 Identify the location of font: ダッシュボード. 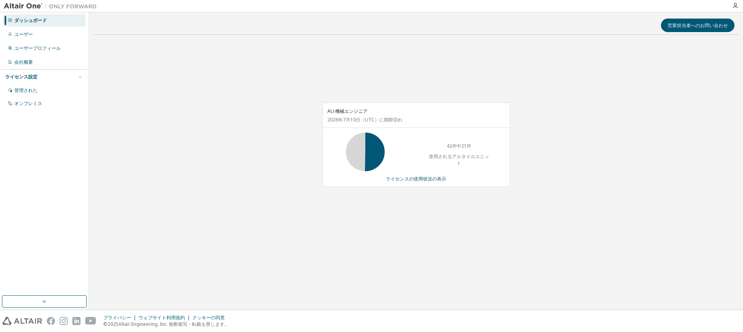
(31, 20).